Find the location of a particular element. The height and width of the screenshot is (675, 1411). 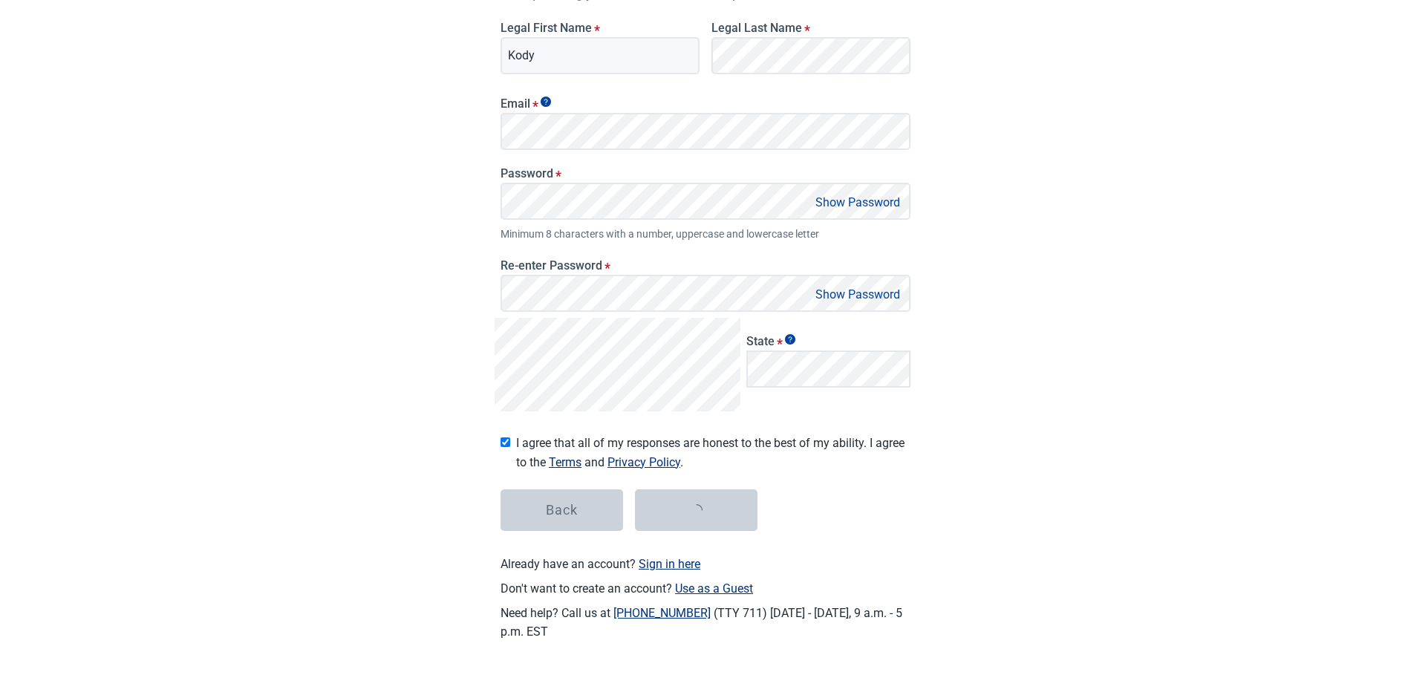

label: Email is located at coordinates (706, 103).